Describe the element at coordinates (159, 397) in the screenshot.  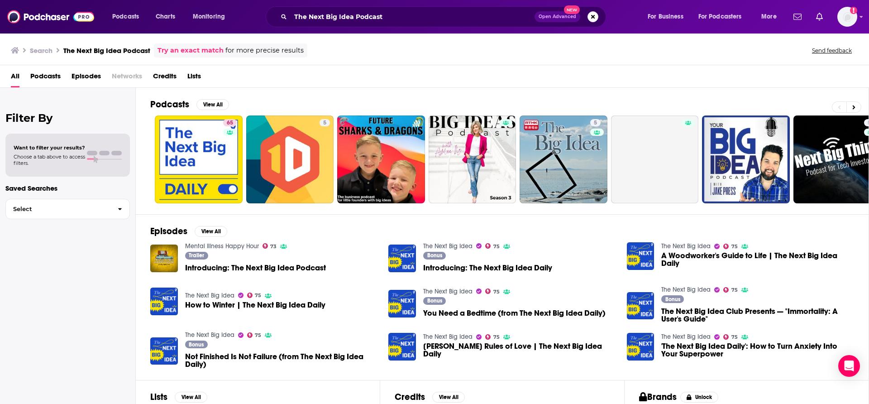
I see `h2: Lists` at that location.